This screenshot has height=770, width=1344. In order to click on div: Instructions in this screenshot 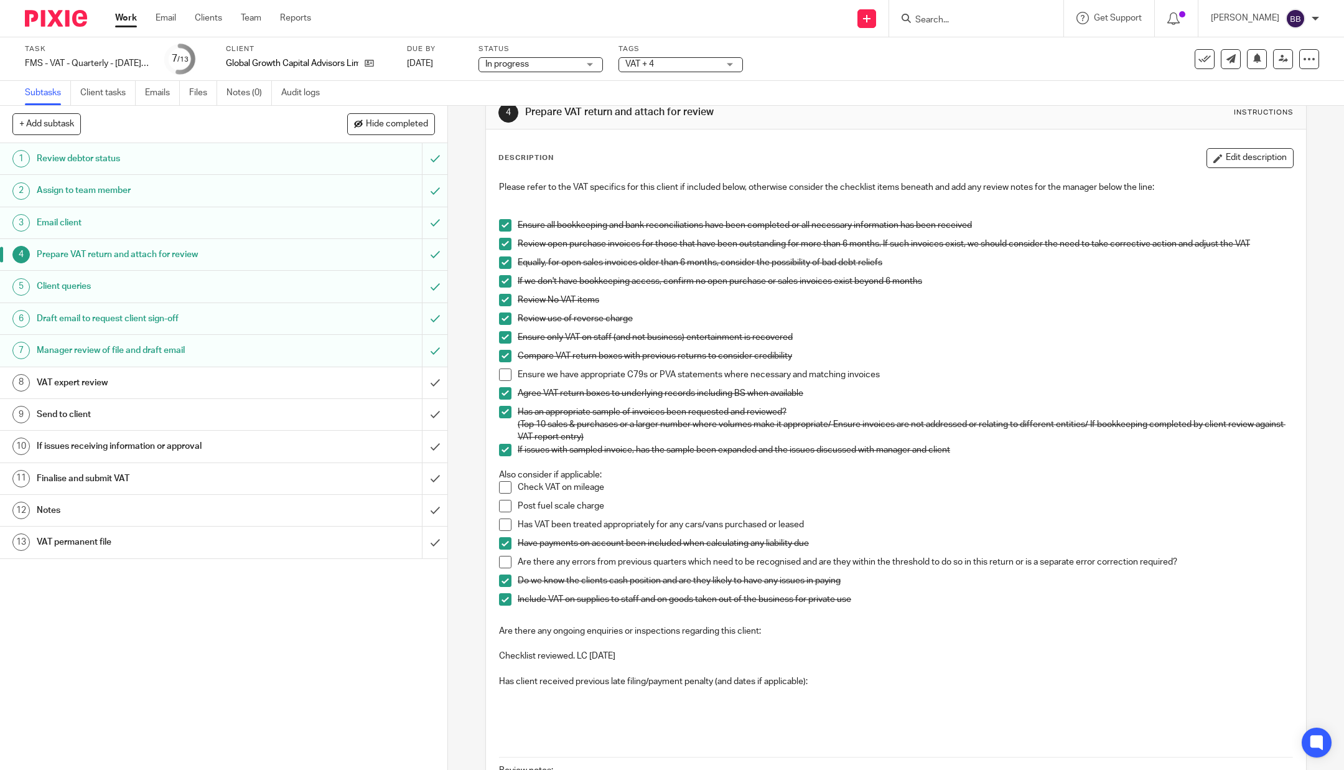, I will do `click(1264, 113)`.